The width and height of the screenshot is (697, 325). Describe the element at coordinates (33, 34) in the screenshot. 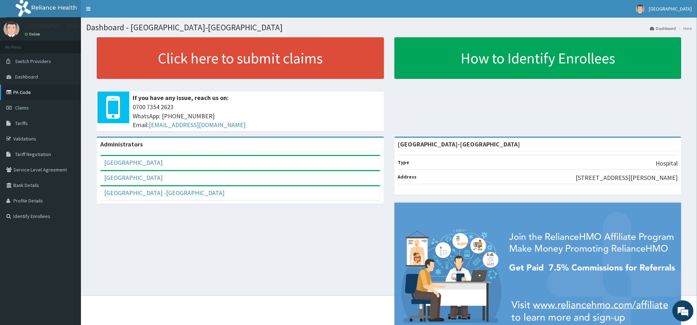

I see `a: Online` at that location.